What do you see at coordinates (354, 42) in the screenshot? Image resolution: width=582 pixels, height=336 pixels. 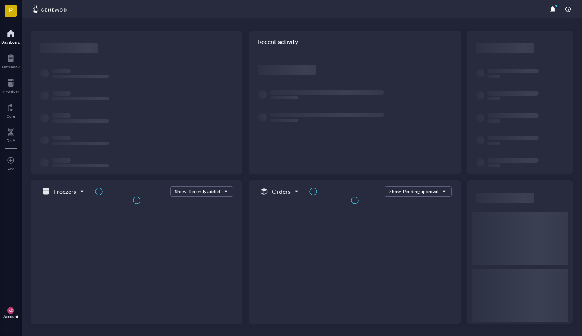 I see `div: Recent activity` at bounding box center [354, 42].